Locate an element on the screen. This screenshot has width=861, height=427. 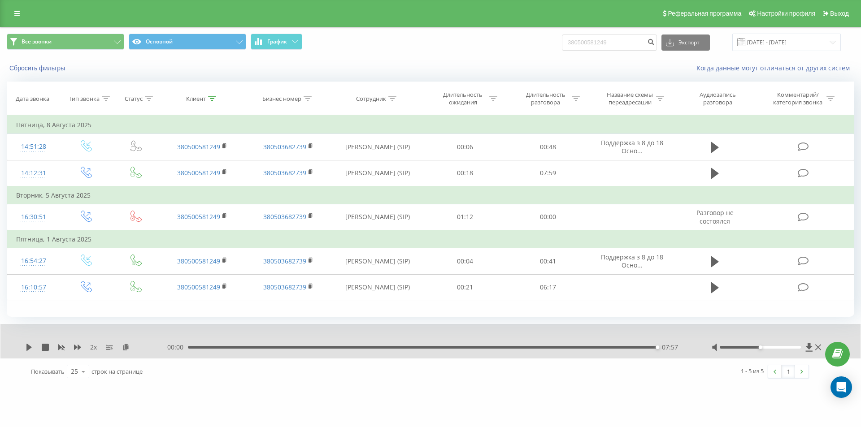
span: 2 x is located at coordinates (93, 348).